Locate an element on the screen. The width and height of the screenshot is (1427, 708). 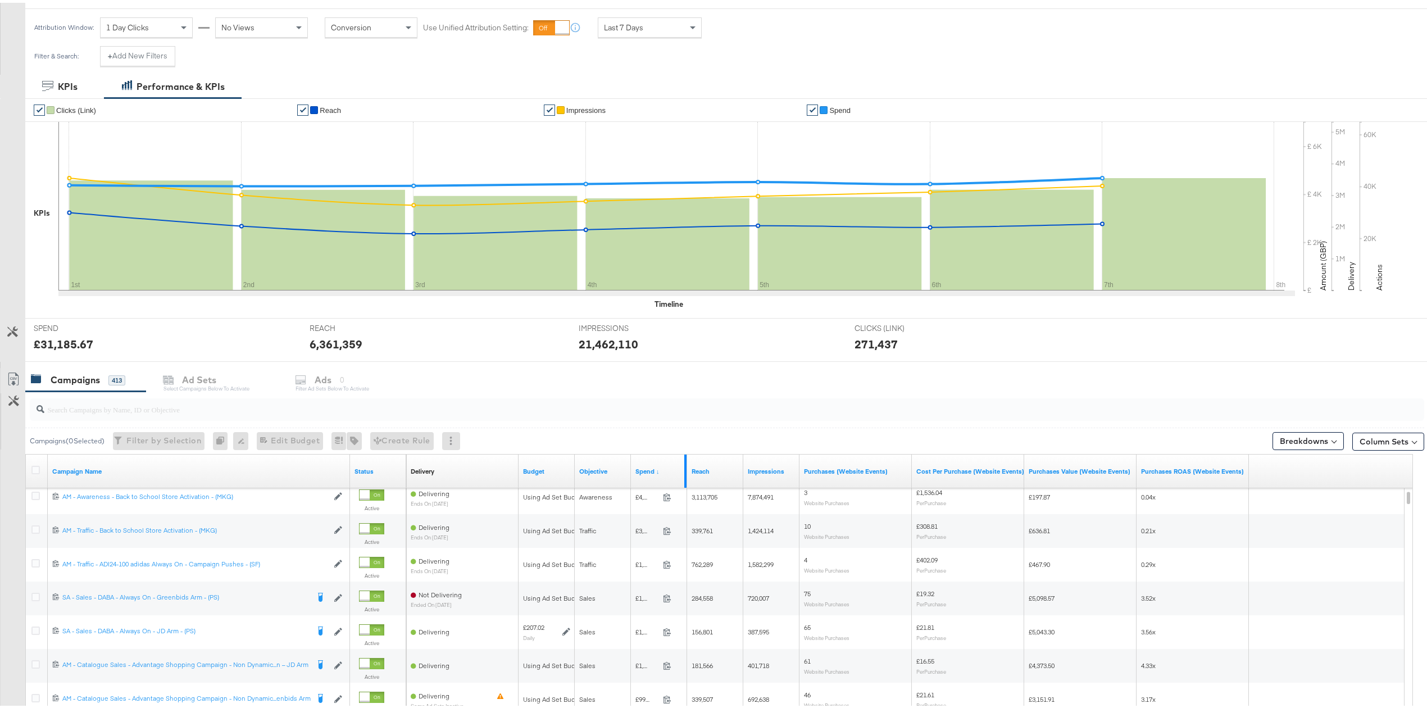
span: 10 is located at coordinates (807, 523).